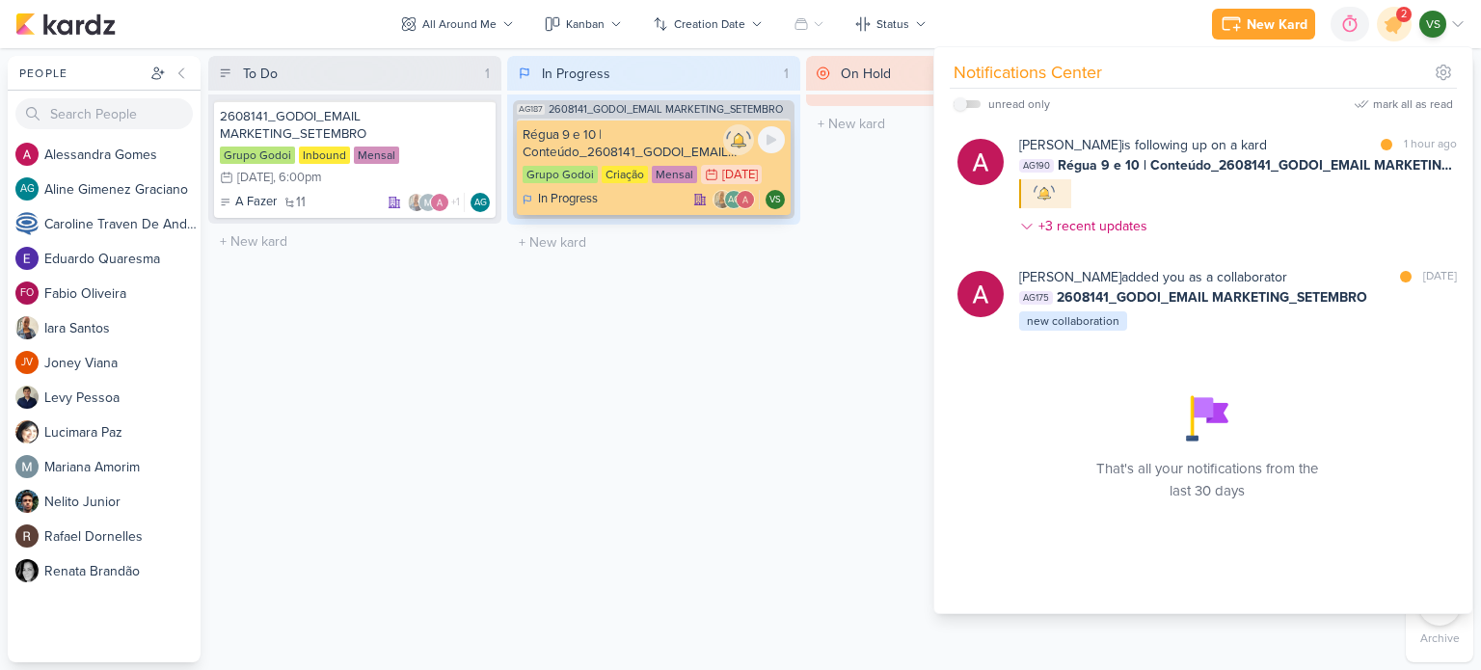  Describe the element at coordinates (1142, 145) in the screenshot. I see `div: is following up on a kard` at that location.